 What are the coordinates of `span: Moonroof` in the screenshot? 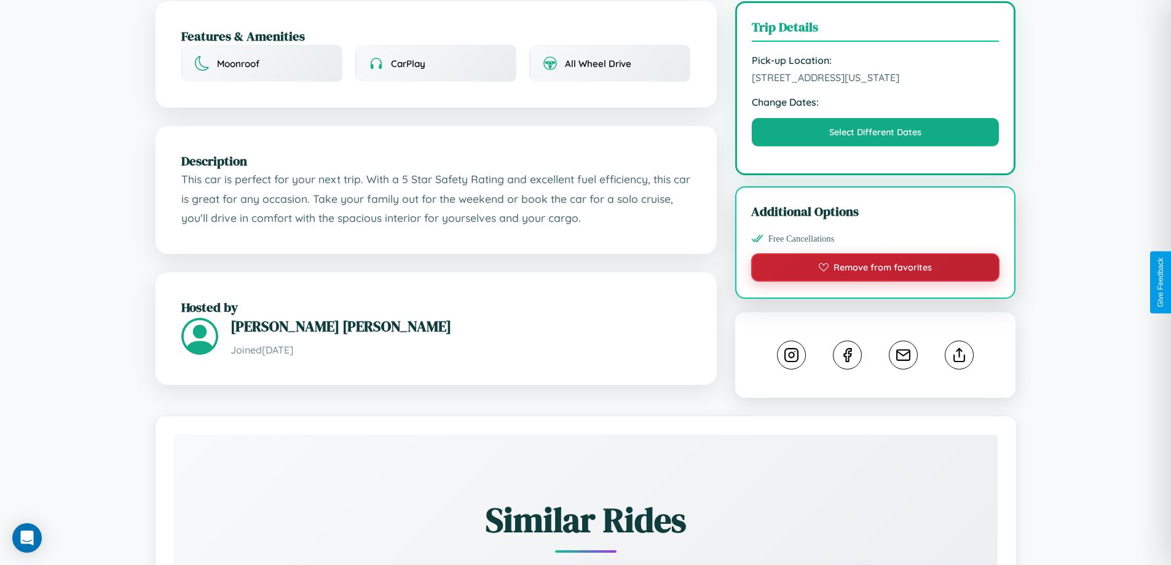 It's located at (238, 63).